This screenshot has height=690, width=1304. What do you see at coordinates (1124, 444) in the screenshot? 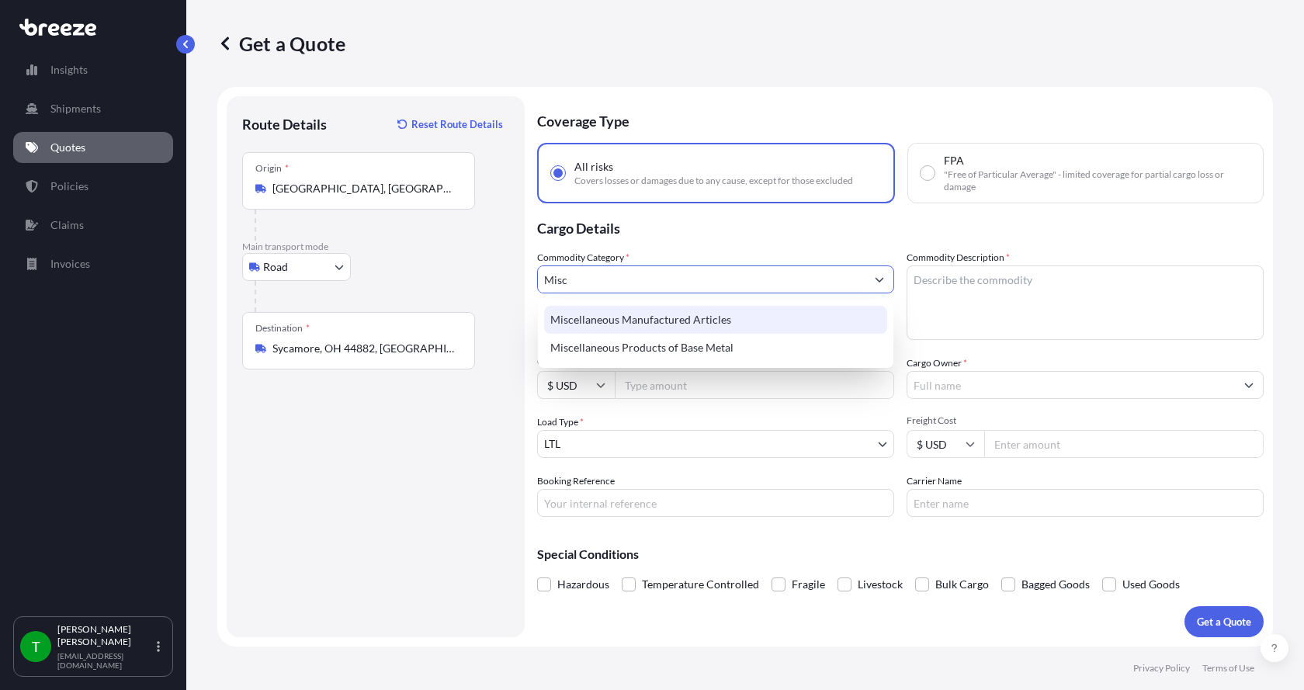
I see `input: Enter amount` at bounding box center [1124, 444].